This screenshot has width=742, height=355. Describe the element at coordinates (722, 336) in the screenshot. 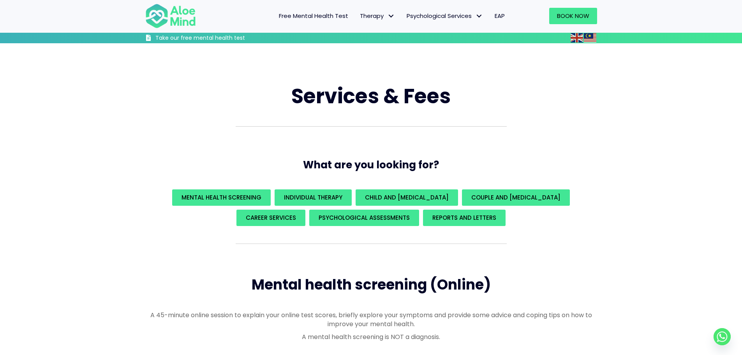

I see `a: Whatsapp` at that location.